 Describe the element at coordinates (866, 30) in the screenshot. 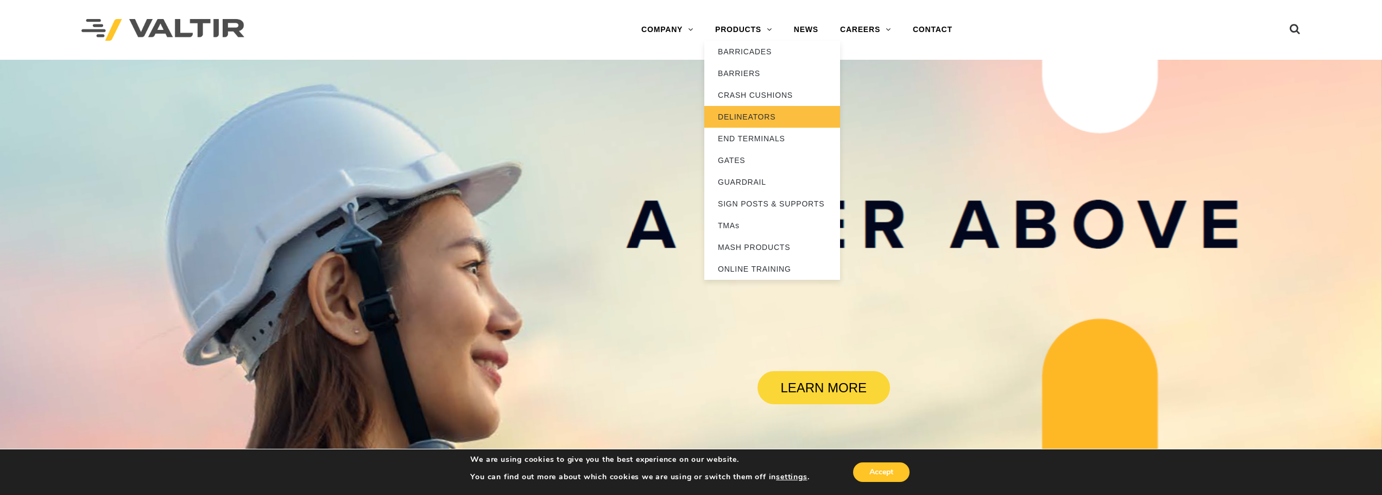

I see `a: CAREERS` at that location.